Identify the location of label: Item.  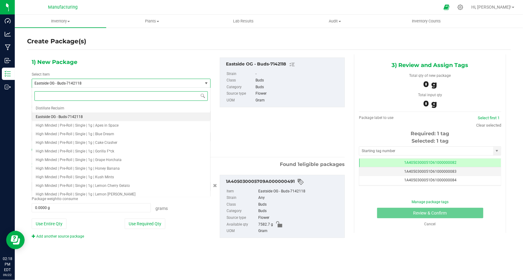
(242, 192).